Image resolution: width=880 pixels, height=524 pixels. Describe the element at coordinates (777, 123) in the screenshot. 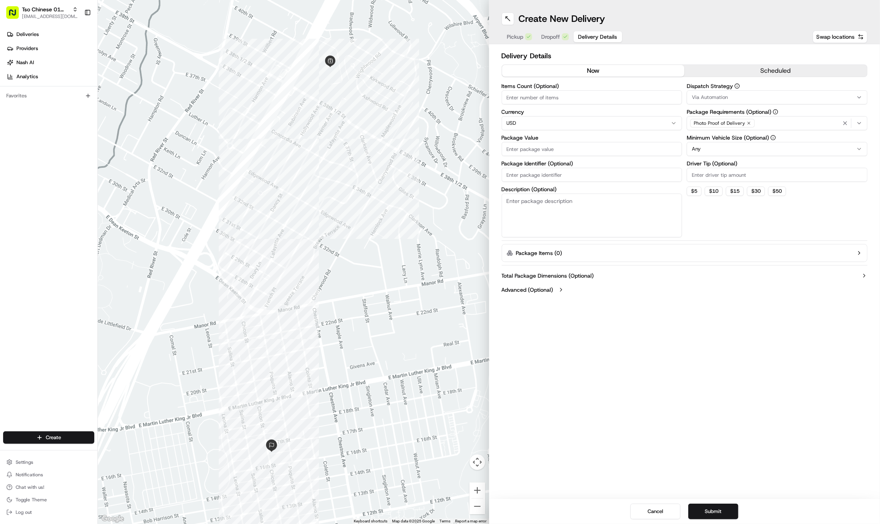

I see `button: Photo Proof of Delivery` at that location.